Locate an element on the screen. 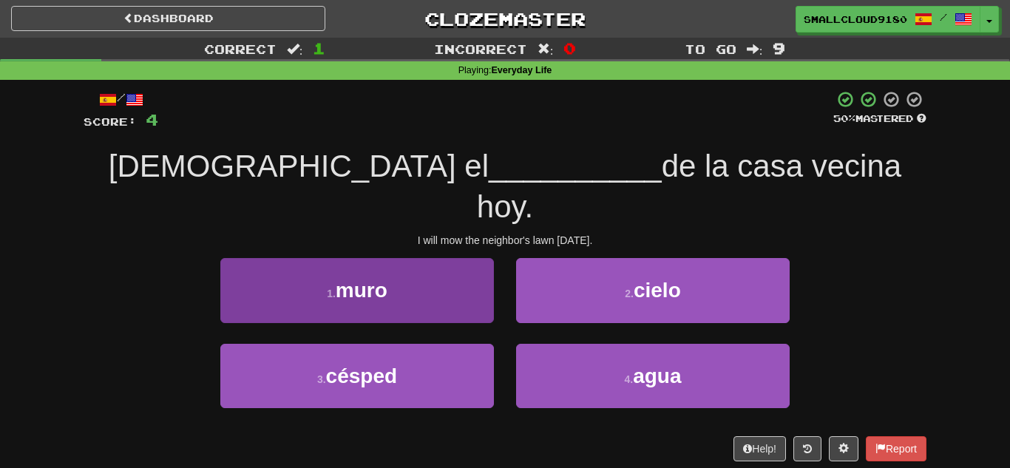 The height and width of the screenshot is (468, 1010). button: Round history (alt+y) is located at coordinates (807, 449).